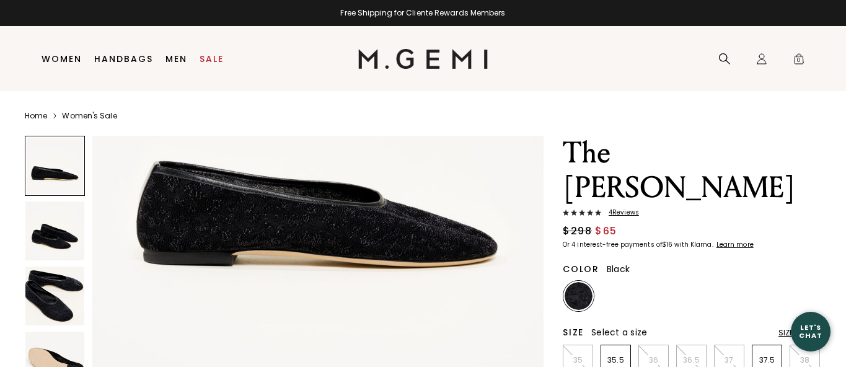  I want to click on p: 38, so click(804, 360).